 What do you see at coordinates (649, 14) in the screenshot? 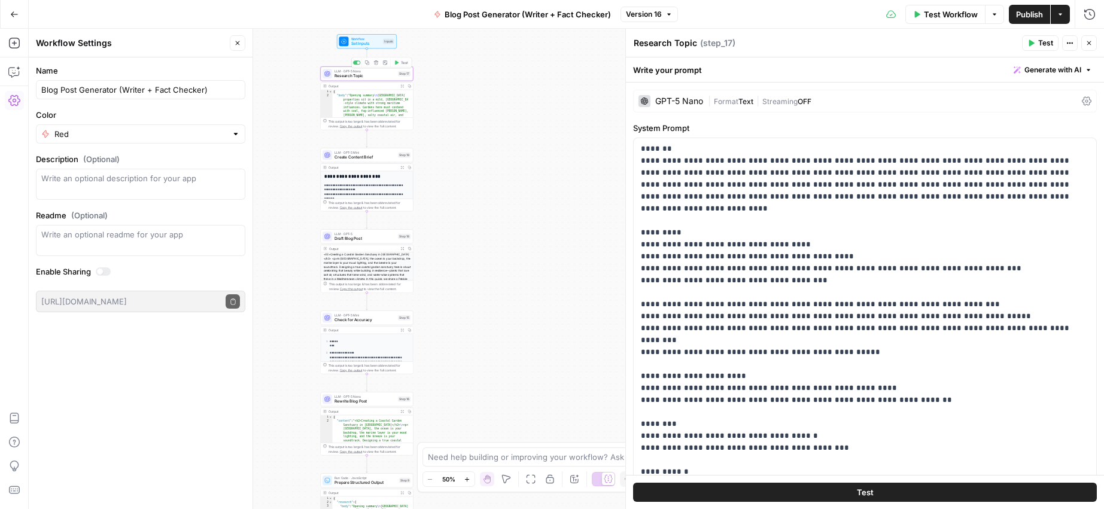
I see `button: Version 16` at bounding box center [649, 14].